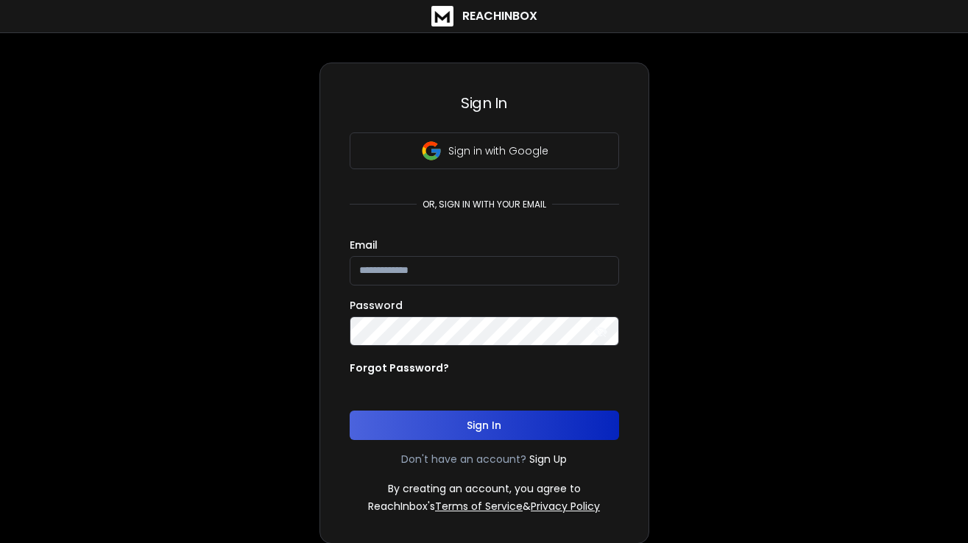 The height and width of the screenshot is (543, 968). What do you see at coordinates (484, 103) in the screenshot?
I see `h3: Sign In` at bounding box center [484, 103].